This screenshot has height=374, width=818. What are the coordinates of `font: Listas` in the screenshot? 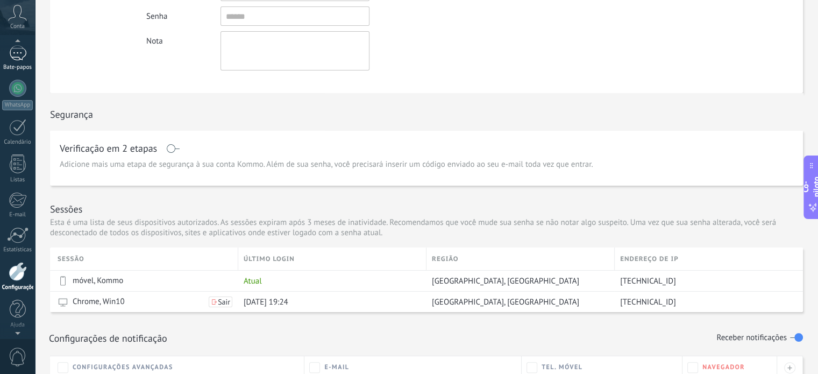 It's located at (17, 180).